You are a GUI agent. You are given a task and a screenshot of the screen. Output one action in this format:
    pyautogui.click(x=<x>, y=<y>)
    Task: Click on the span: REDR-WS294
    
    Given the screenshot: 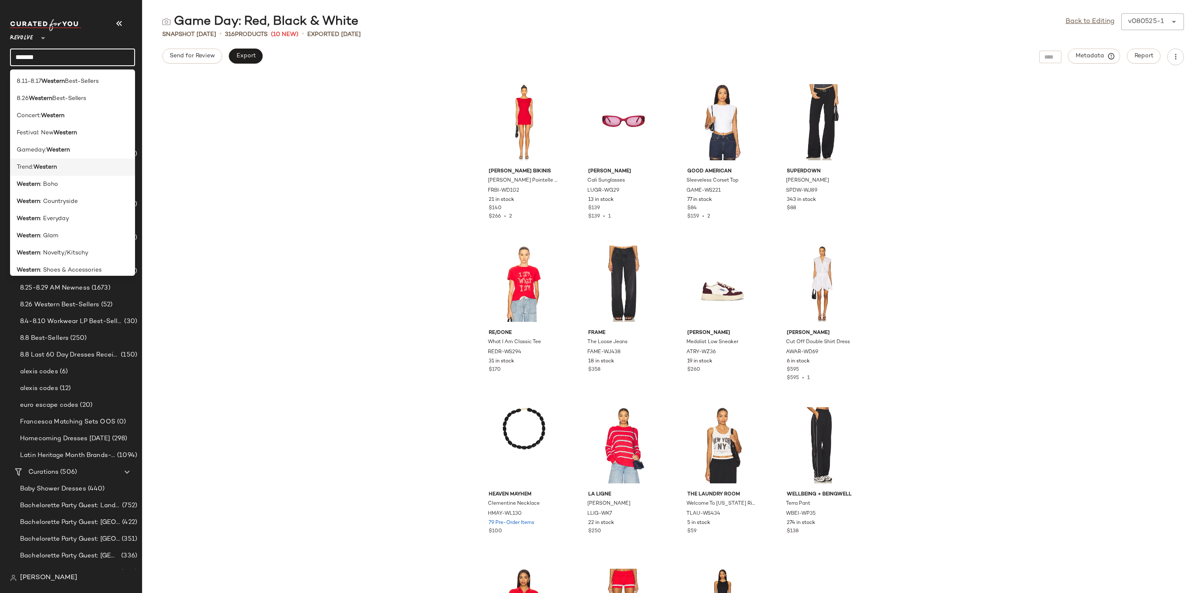 What is the action you would take?
    pyautogui.click(x=505, y=352)
    